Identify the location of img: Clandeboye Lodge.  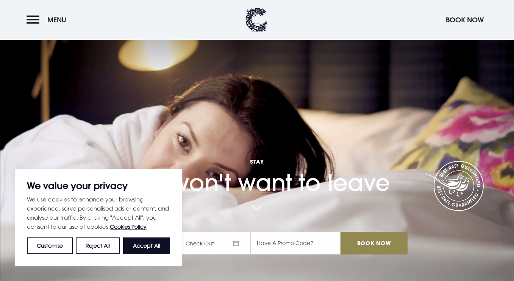
(256, 20).